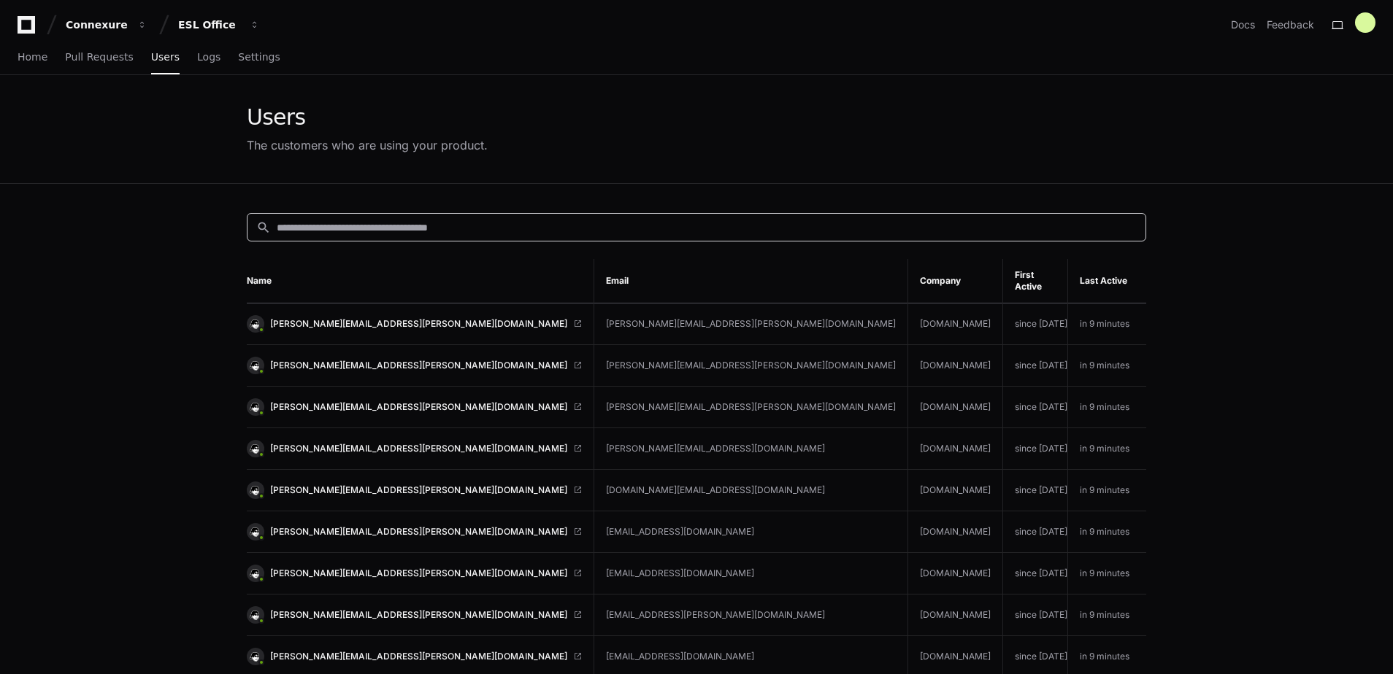 The image size is (1393, 674). What do you see at coordinates (165, 57) in the screenshot?
I see `span: Users` at bounding box center [165, 57].